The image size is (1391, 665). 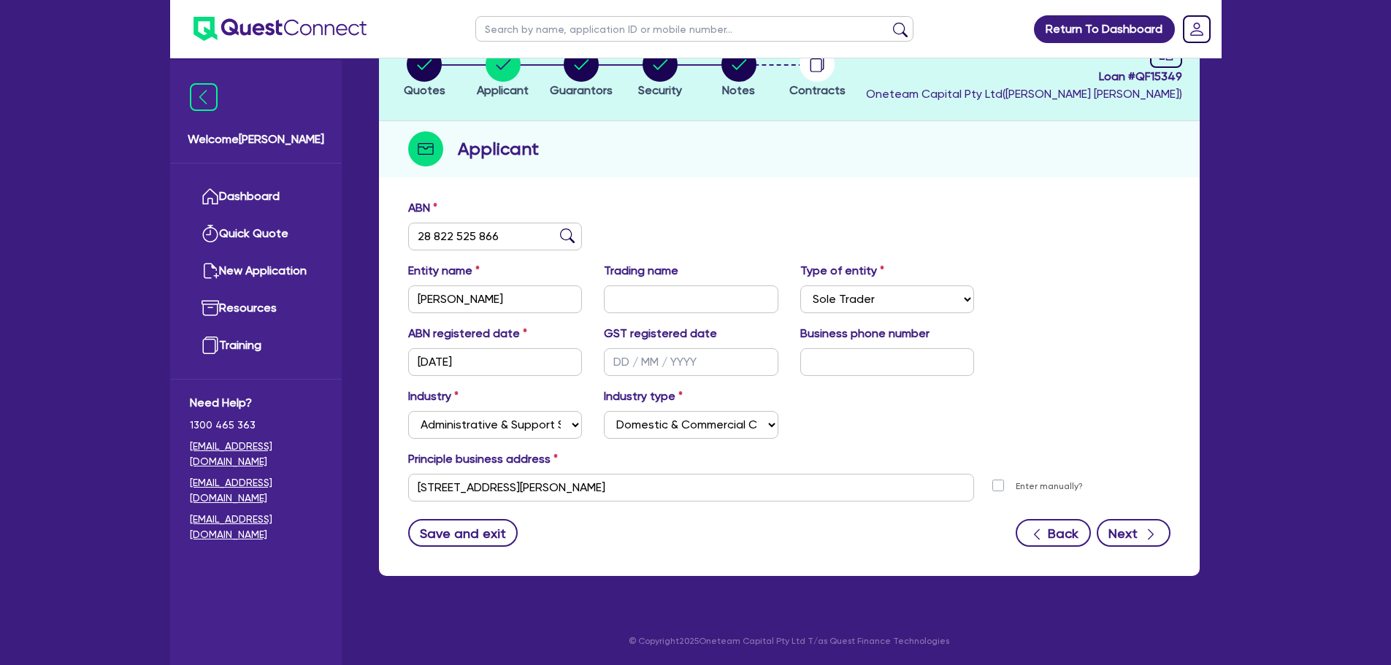 I want to click on span: Contracts, so click(x=817, y=90).